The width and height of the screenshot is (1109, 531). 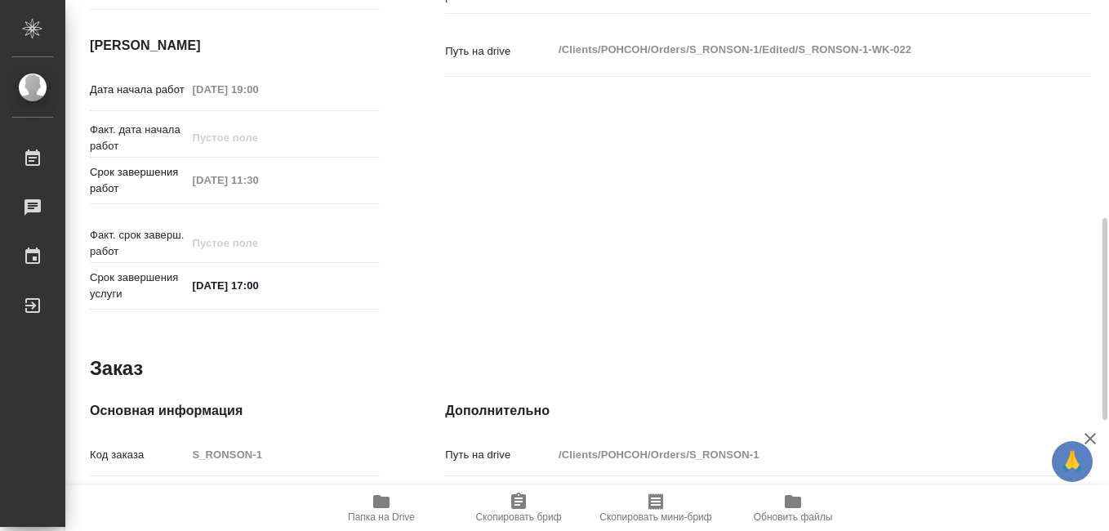 I want to click on p: Код заказа, so click(x=138, y=455).